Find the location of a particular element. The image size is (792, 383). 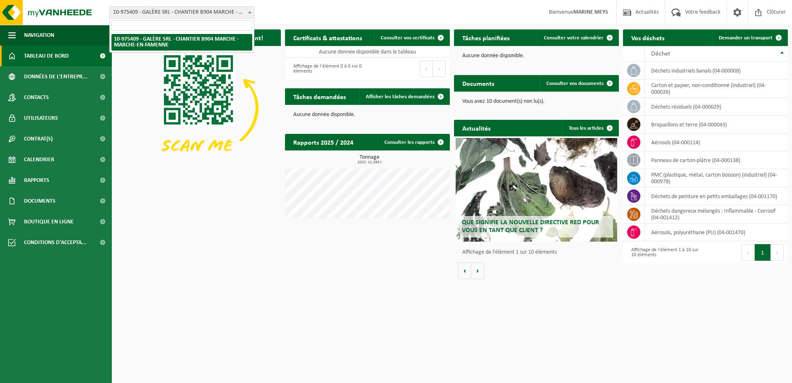

span: Déchet is located at coordinates (661, 54).